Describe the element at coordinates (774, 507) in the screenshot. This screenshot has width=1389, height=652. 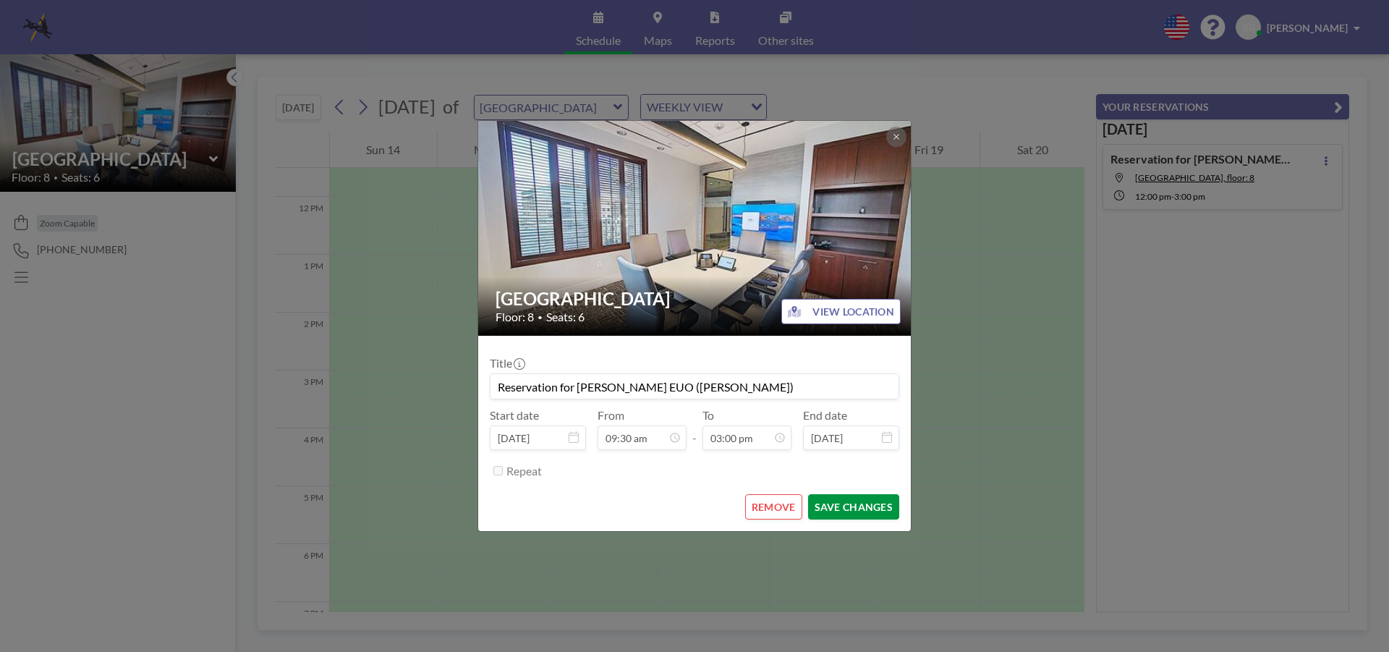
I see `button: REMOVE` at that location.